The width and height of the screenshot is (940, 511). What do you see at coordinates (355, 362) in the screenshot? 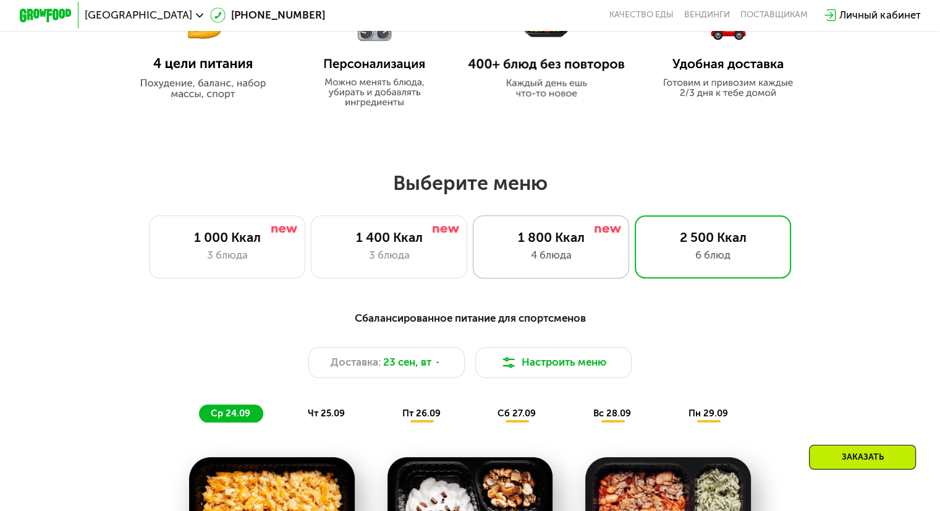
I see `span: Доставка:` at bounding box center [355, 362].